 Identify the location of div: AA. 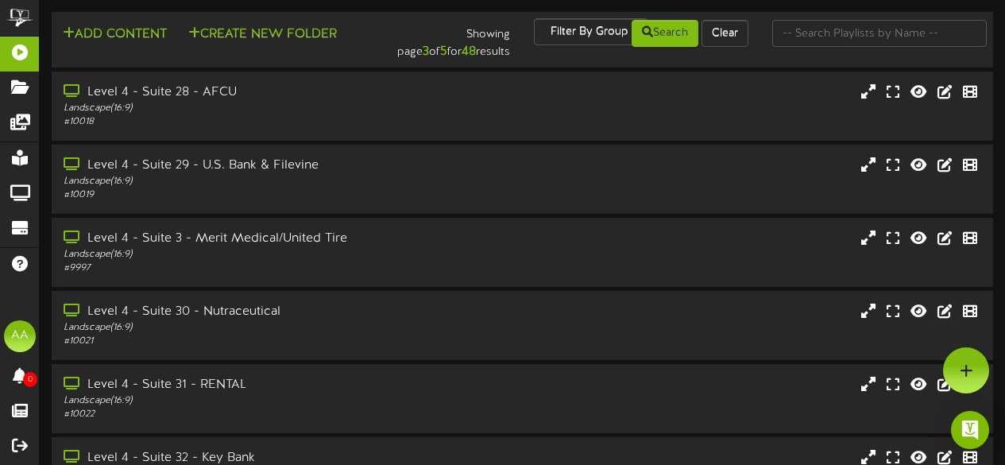
(20, 336).